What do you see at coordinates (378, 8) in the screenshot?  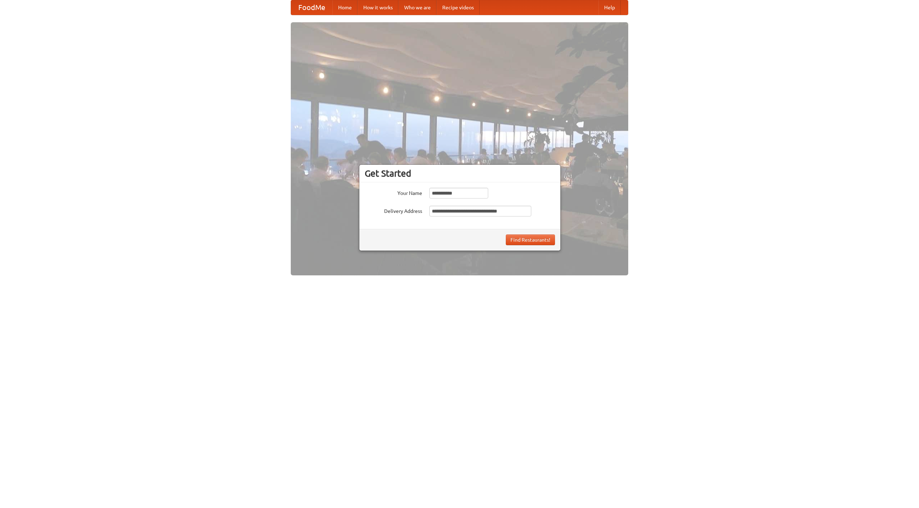 I see `a: How it works` at bounding box center [378, 8].